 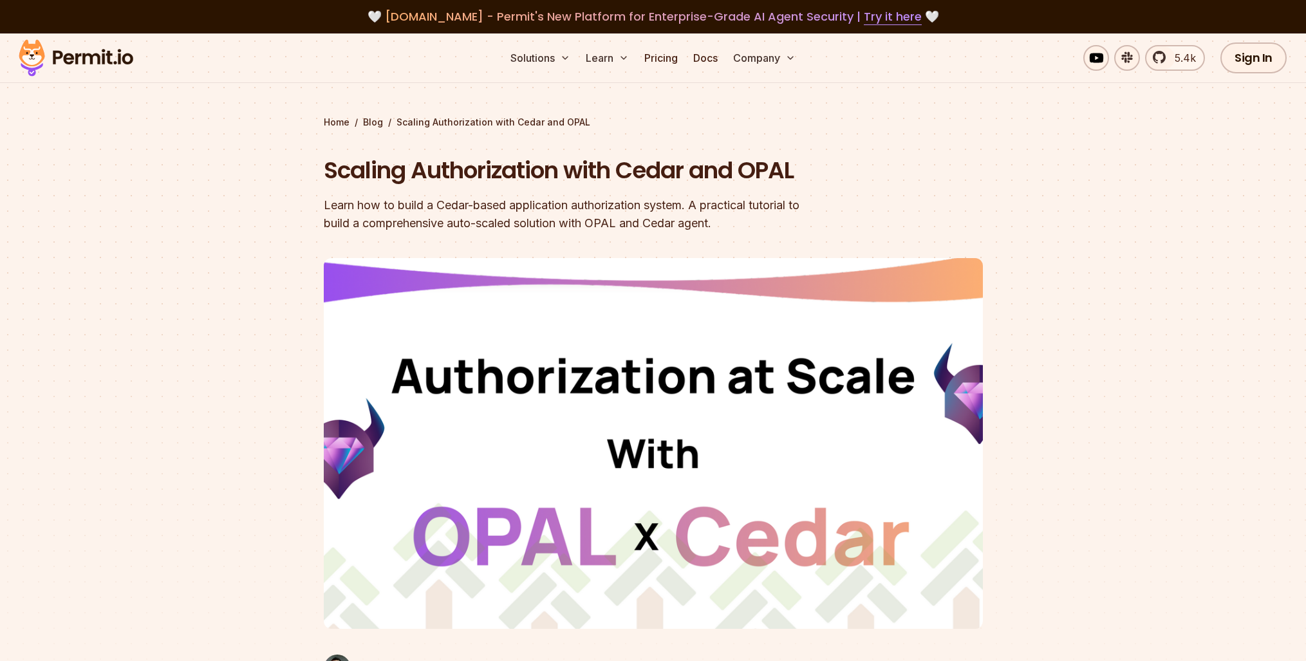 I want to click on img: Permit logo, so click(x=76, y=58).